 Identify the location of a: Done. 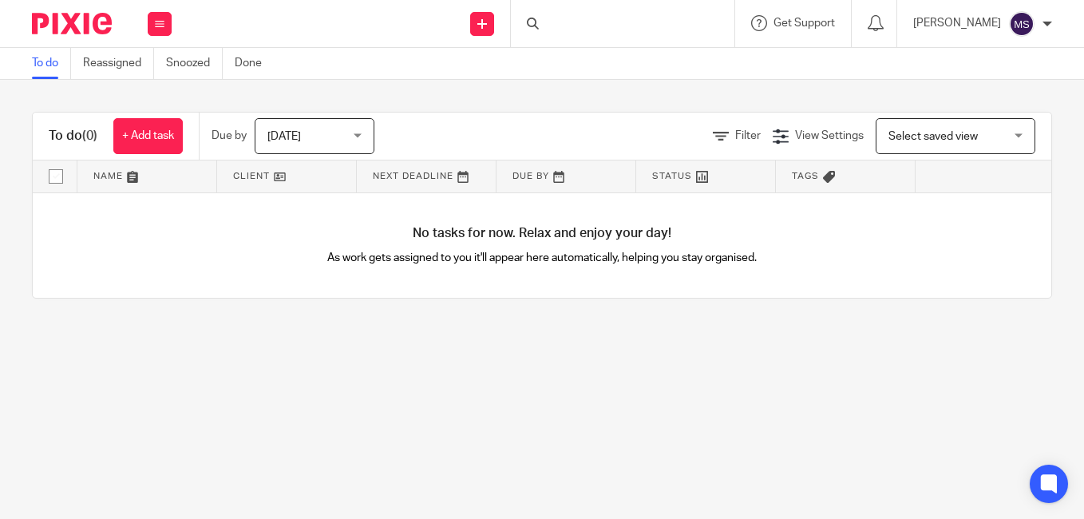
(254, 63).